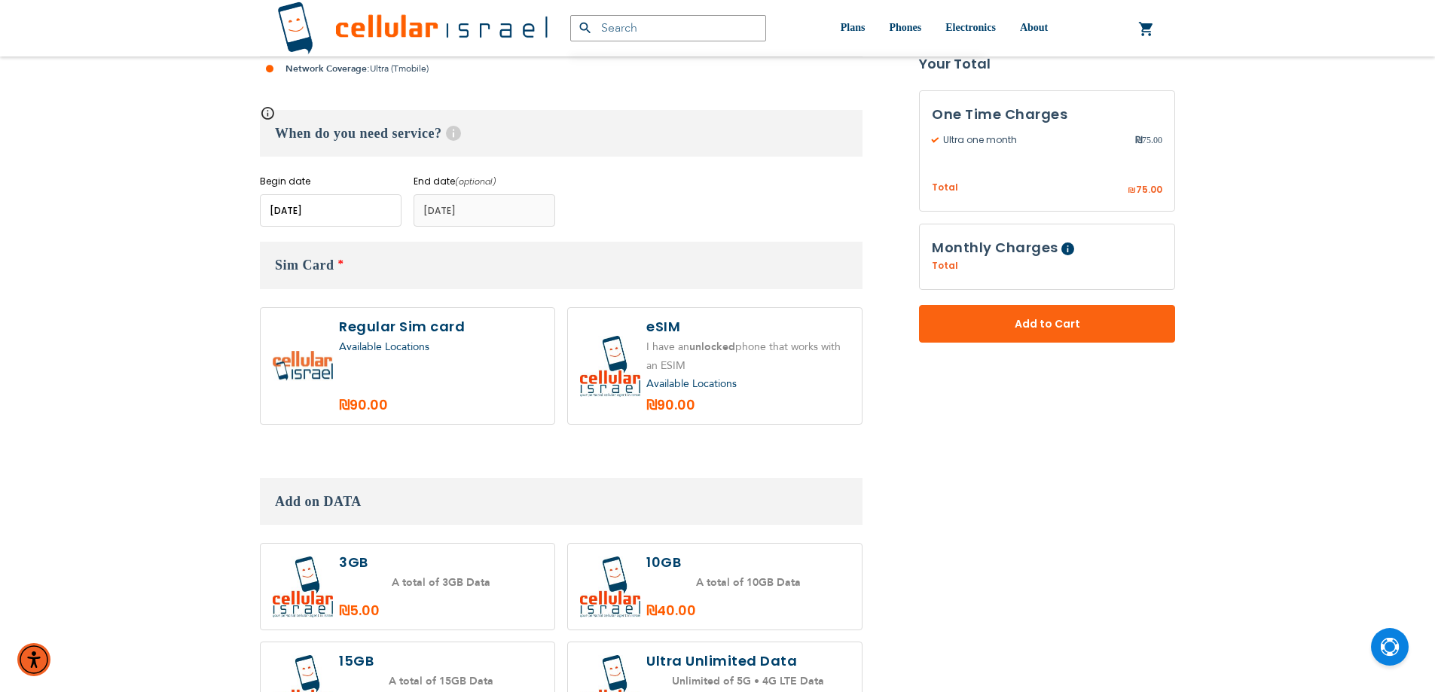  I want to click on img: Cellular Israel Logo, so click(412, 28).